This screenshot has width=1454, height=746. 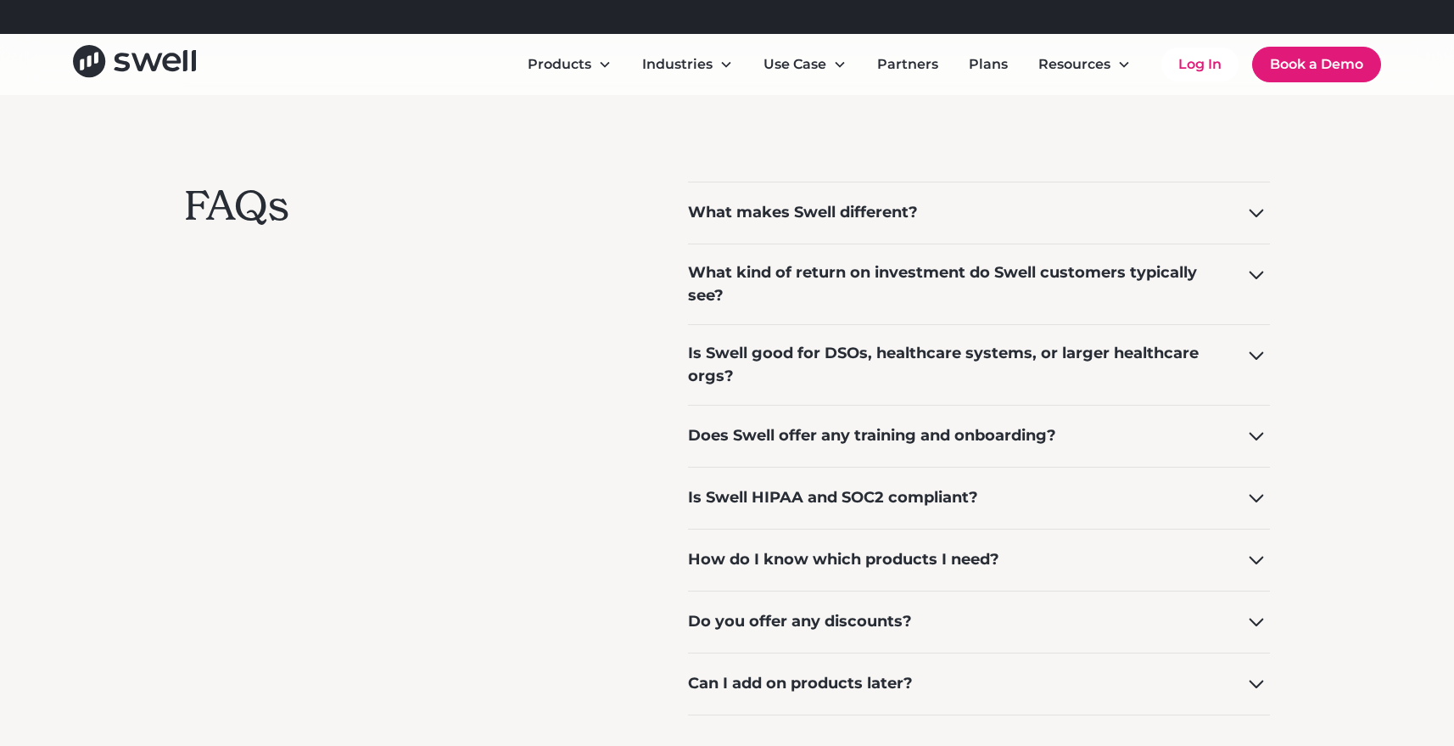 I want to click on div: Does Swell offer any training and onboarding?, so click(x=872, y=435).